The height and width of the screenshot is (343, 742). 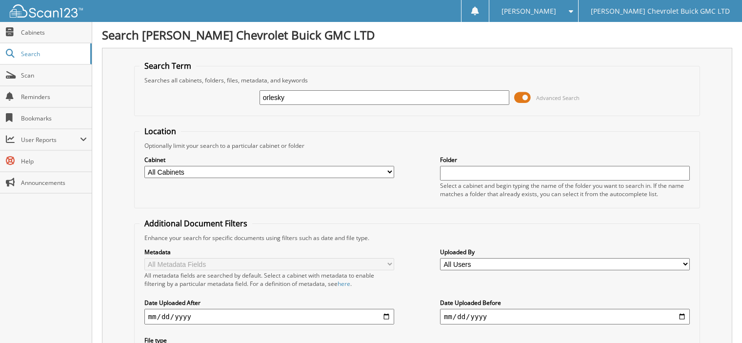 I want to click on span: Help, so click(x=54, y=161).